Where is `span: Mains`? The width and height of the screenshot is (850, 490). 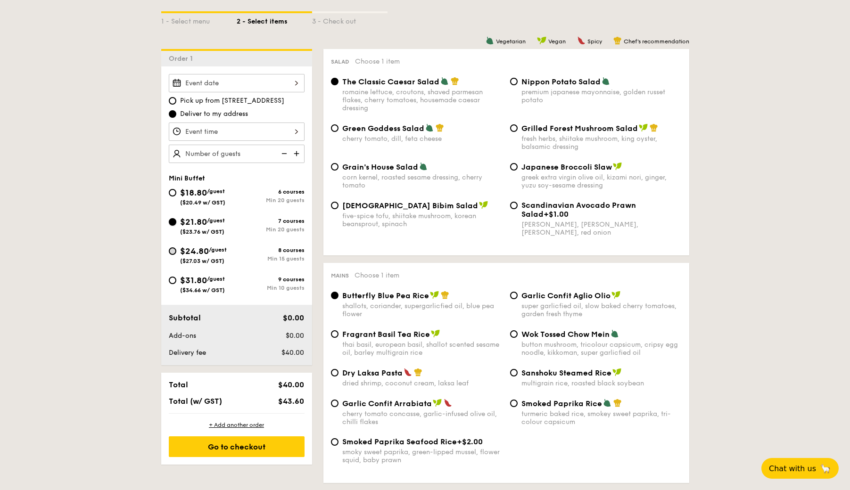 span: Mains is located at coordinates (340, 276).